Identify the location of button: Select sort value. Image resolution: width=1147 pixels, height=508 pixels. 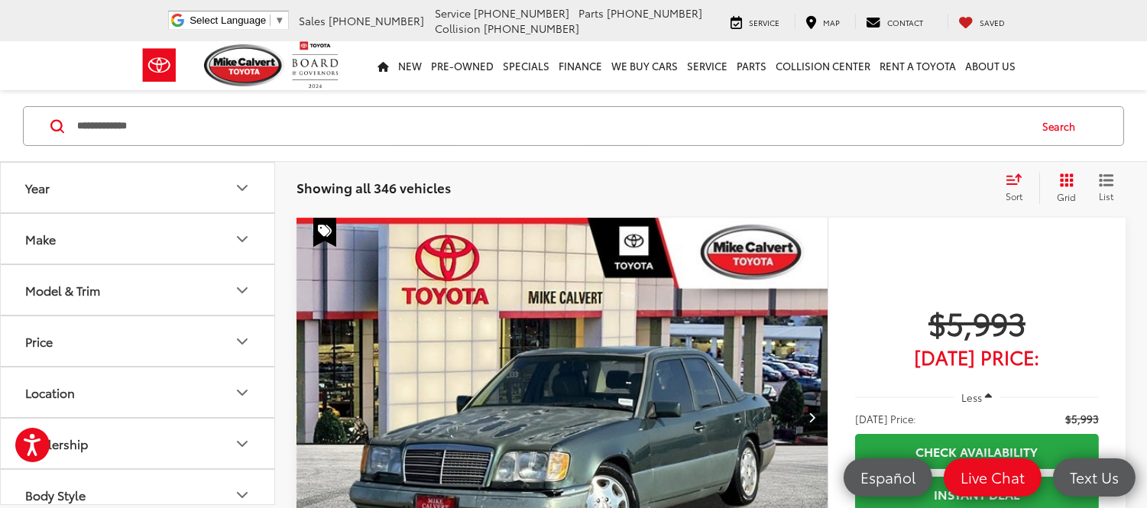
(1018, 188).